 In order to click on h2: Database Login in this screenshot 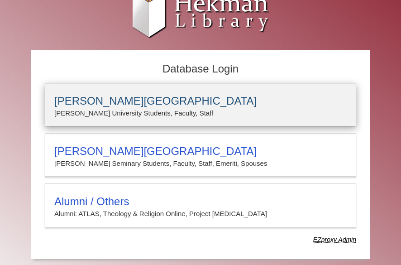, I will do `click(201, 69)`.